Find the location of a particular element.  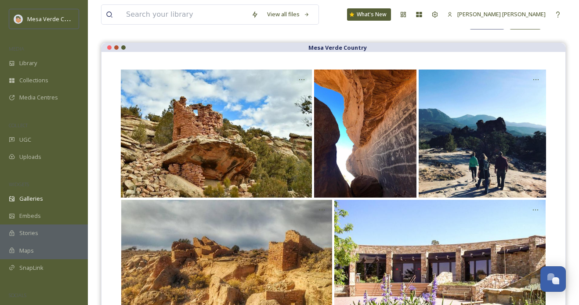

a: Opens media popup. Media description: Rights approved at 2022-04-11T21:31:20.535+0000 by explorem... is located at coordinates (482, 133).